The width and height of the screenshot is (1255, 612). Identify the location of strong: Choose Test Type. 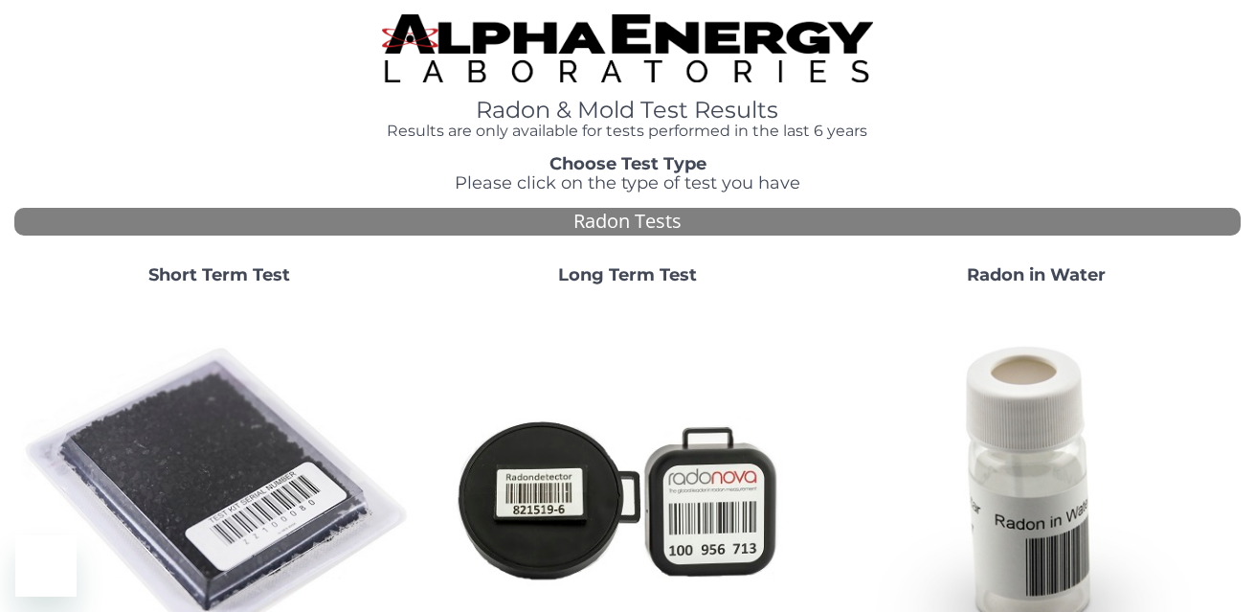
(628, 164).